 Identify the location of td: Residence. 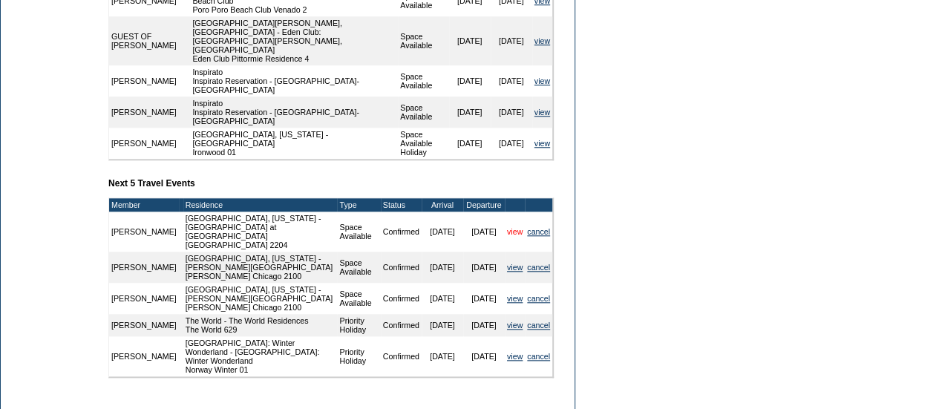
(261, 205).